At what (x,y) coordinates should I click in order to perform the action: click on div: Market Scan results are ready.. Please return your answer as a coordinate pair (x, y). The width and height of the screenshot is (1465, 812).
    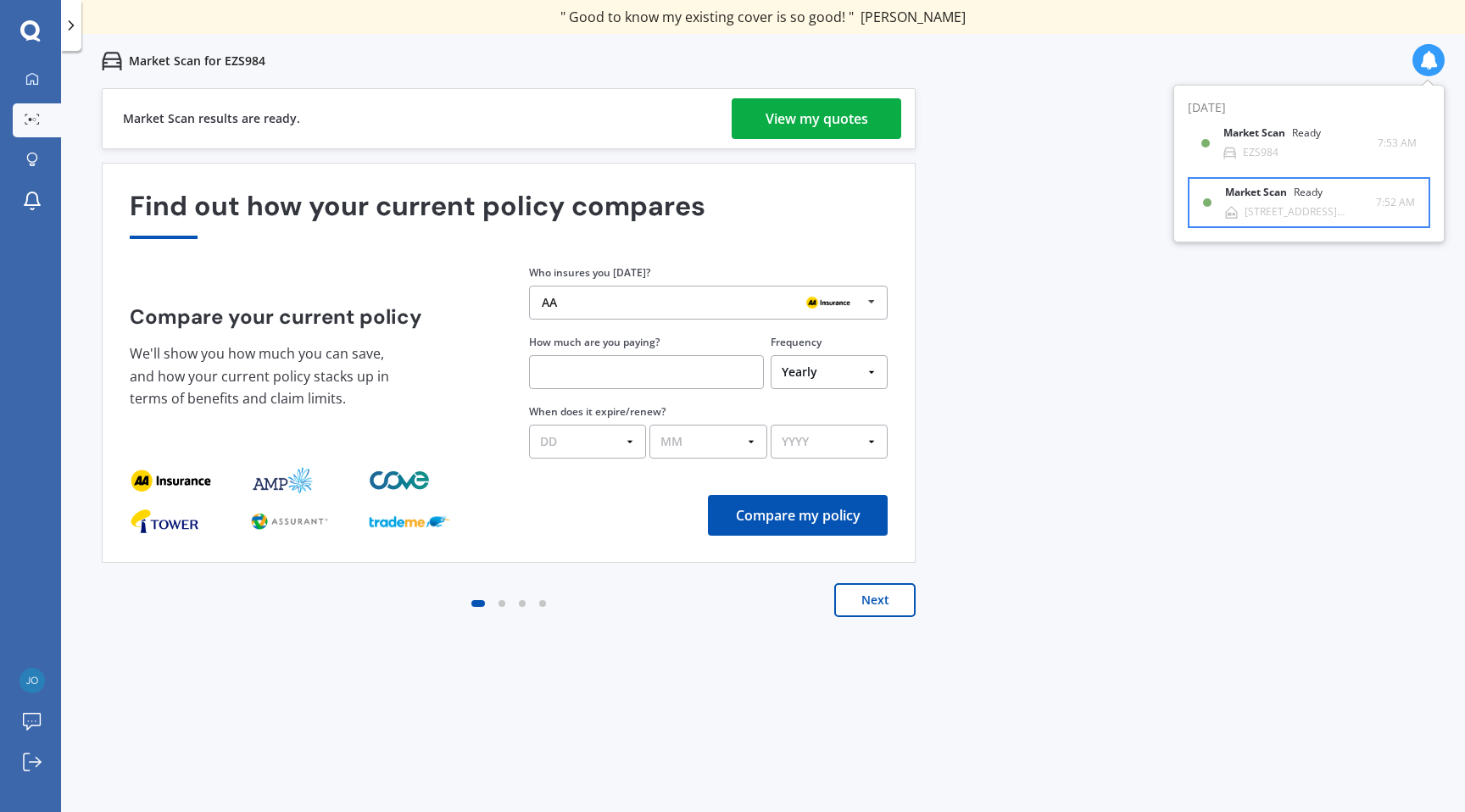
    Looking at the image, I should click on (211, 118).